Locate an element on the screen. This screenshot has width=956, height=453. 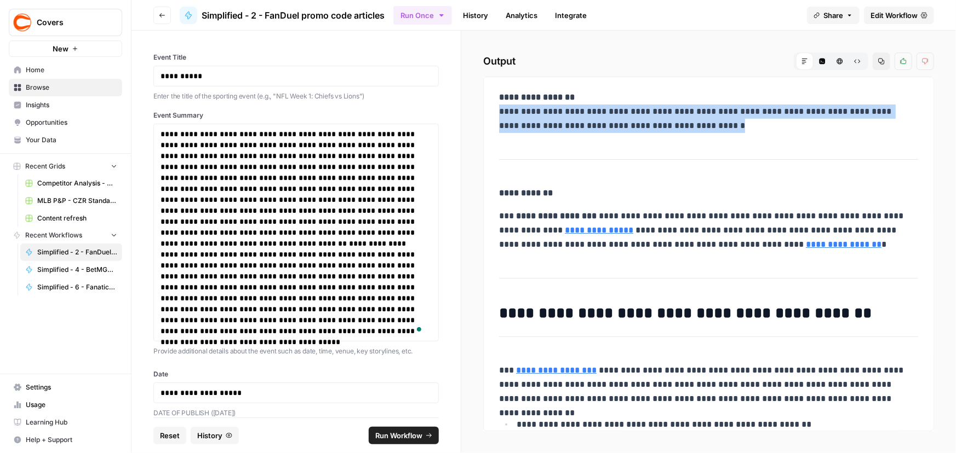
a: Home is located at coordinates (65, 70).